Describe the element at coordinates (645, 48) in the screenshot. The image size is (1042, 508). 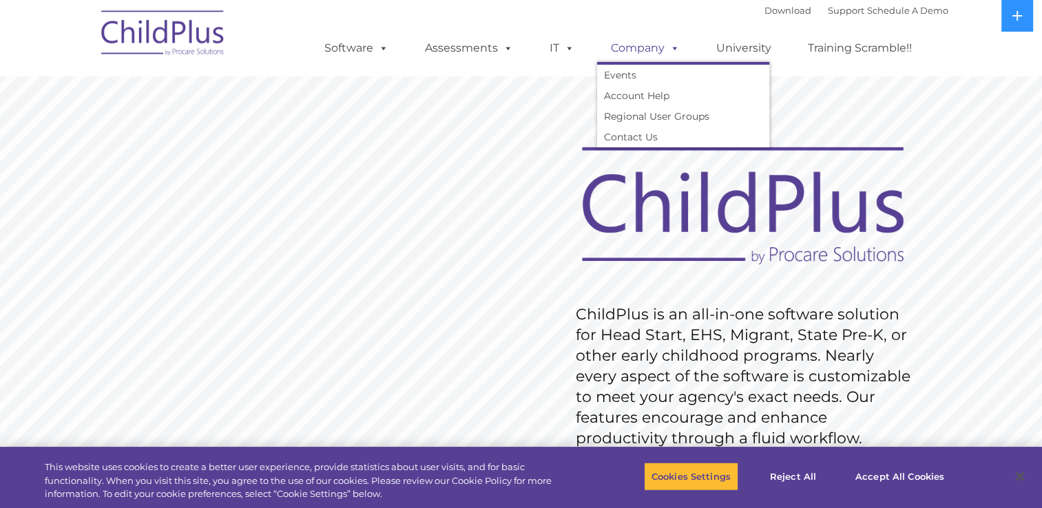
I see `a: Company` at that location.